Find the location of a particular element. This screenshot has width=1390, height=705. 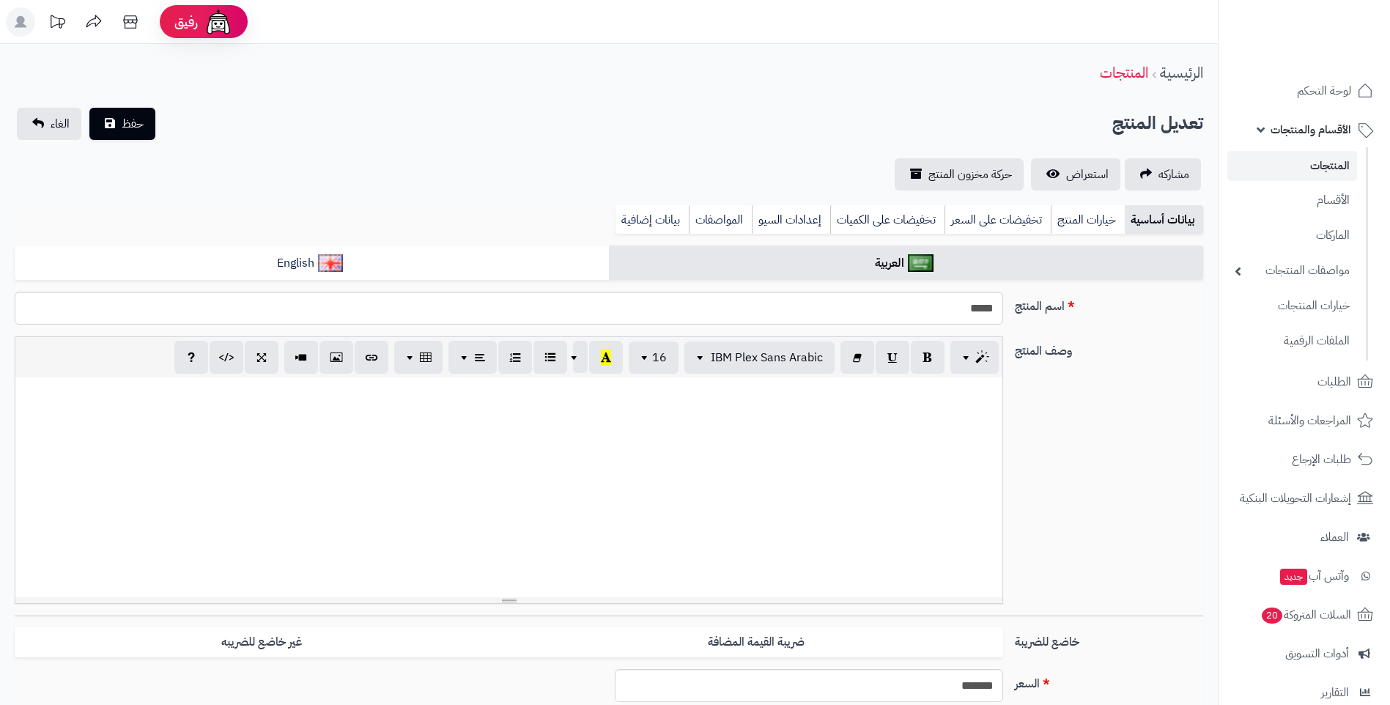

a: المواصفات is located at coordinates (720, 220).